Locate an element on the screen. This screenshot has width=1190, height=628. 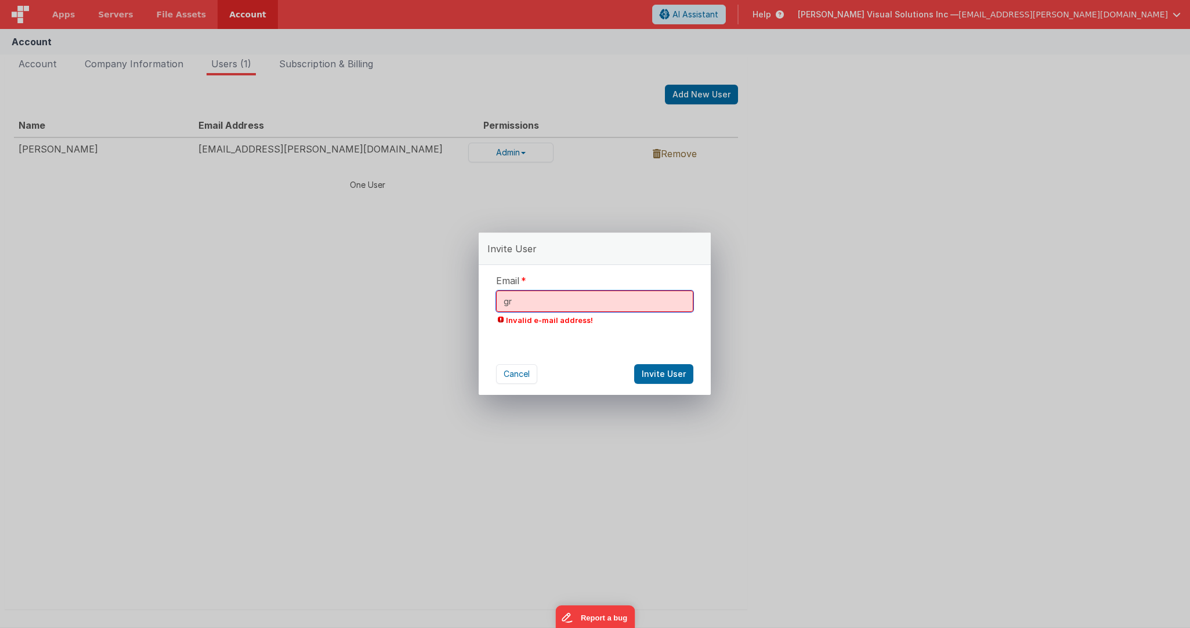
span: Email is located at coordinates (508, 281).